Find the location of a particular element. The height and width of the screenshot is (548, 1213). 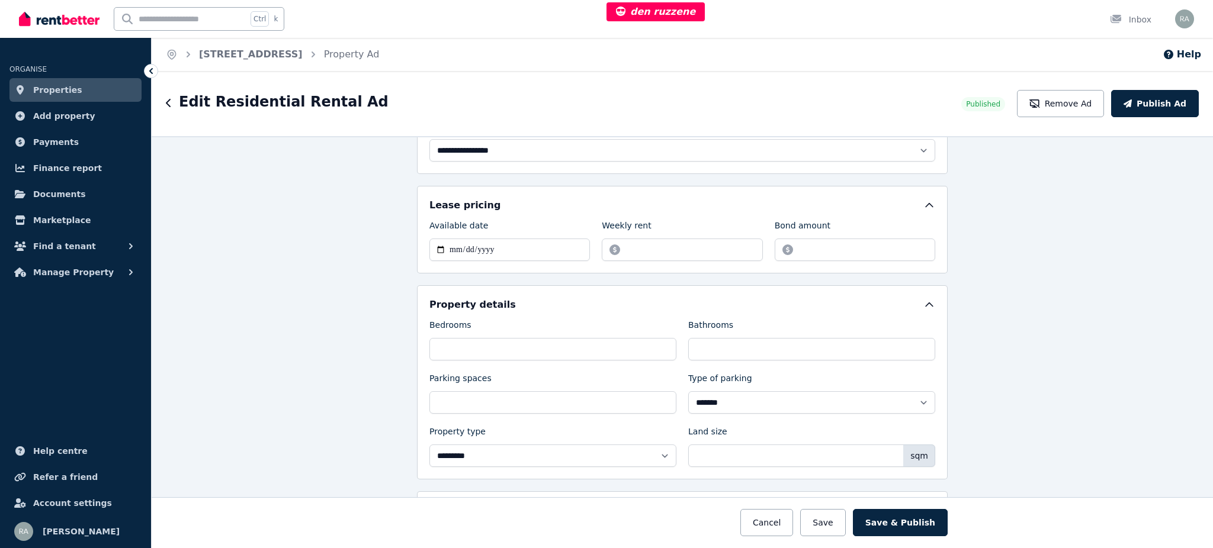

span: Ctrl is located at coordinates (259, 19).